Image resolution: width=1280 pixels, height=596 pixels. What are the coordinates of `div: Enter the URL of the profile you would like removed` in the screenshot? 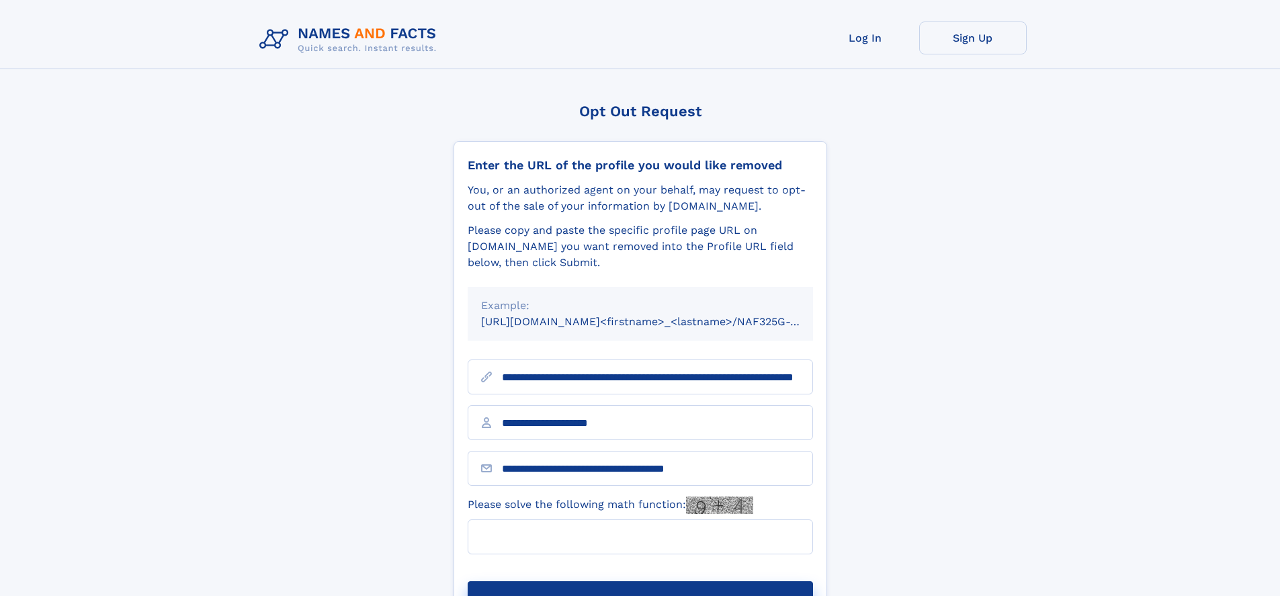 It's located at (640, 165).